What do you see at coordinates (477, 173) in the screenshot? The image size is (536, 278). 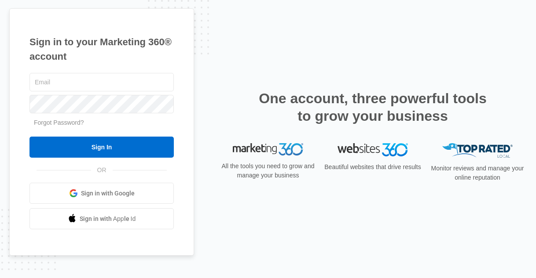 I see `p: Monitor reviews and manage your online reputation` at bounding box center [477, 173].